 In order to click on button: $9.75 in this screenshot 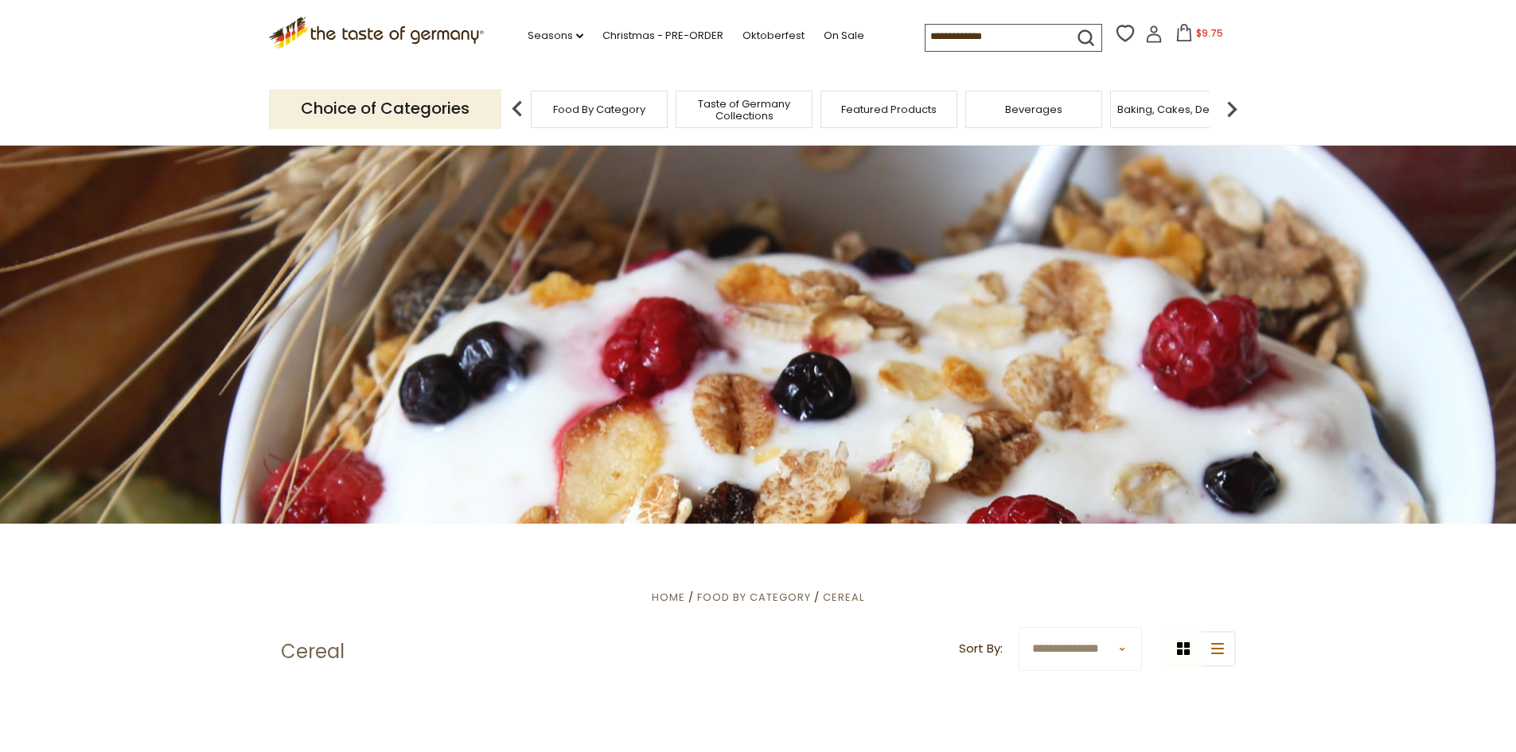, I will do `click(1199, 36)`.